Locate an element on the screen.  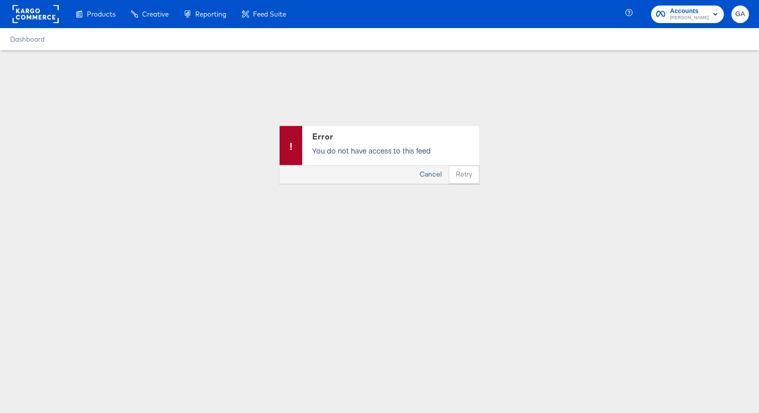
span: Dashboard is located at coordinates (27, 39).